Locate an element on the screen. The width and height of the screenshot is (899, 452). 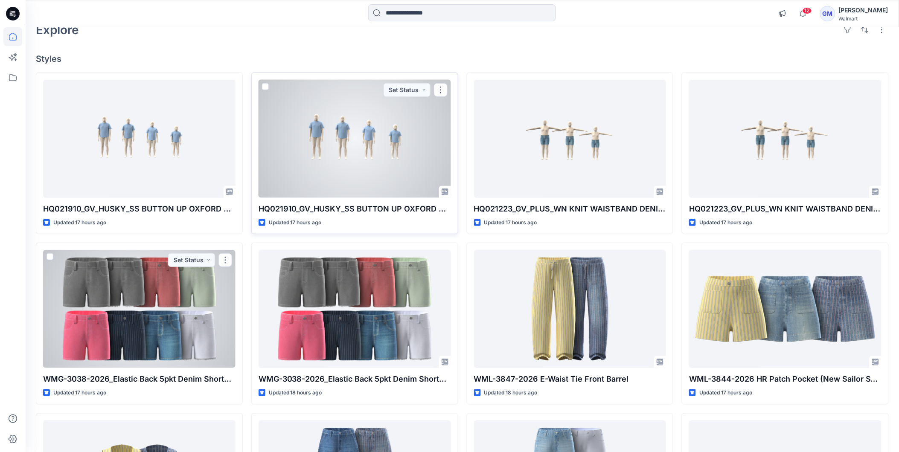
p: WML-3844-2026 HR Patch Pocket (New Sailor Short) is located at coordinates (785, 379).